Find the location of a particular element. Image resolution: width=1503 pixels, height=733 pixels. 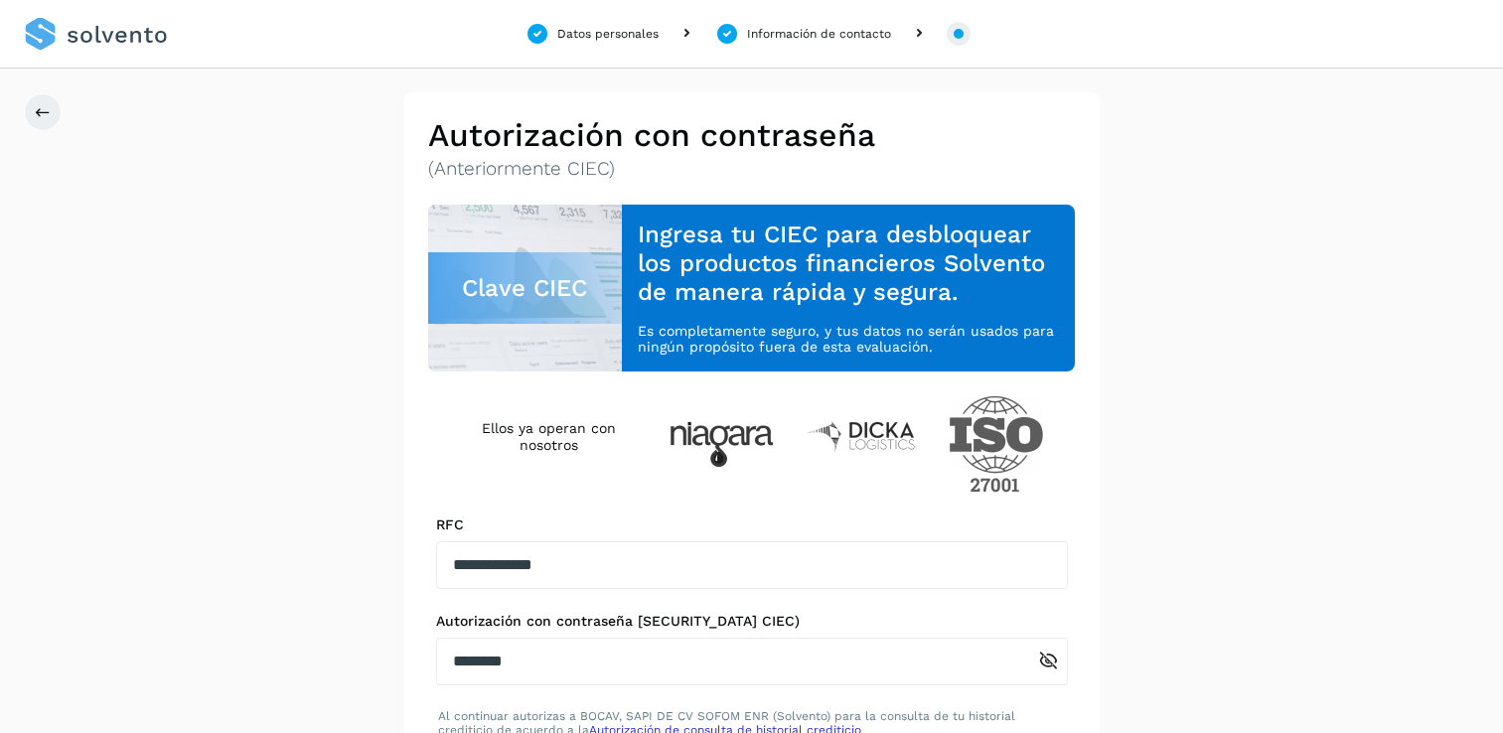

div: Clave CIEC is located at coordinates (526, 288).